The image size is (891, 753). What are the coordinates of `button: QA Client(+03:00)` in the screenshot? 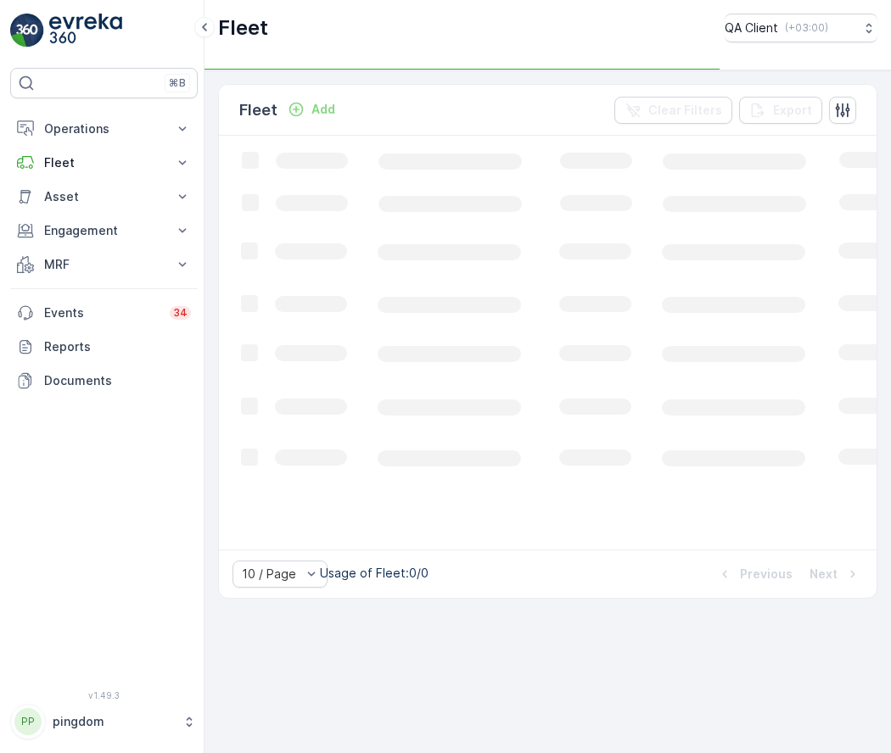 It's located at (801, 28).